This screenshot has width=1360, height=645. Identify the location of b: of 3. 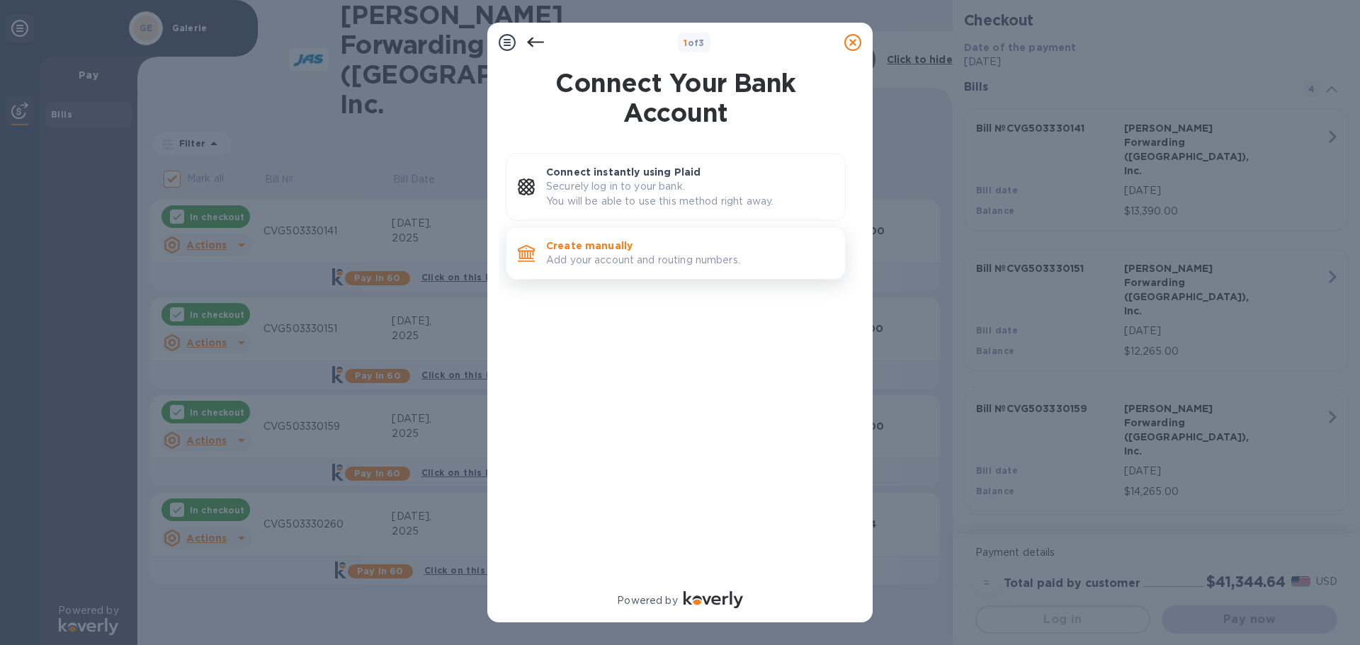
(694, 43).